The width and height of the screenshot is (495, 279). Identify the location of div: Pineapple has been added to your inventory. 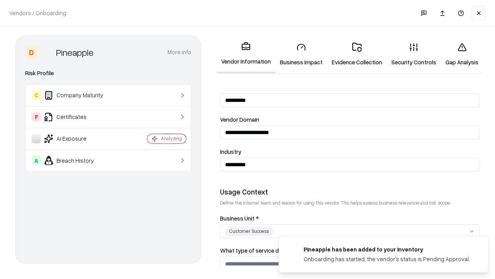
(387, 249).